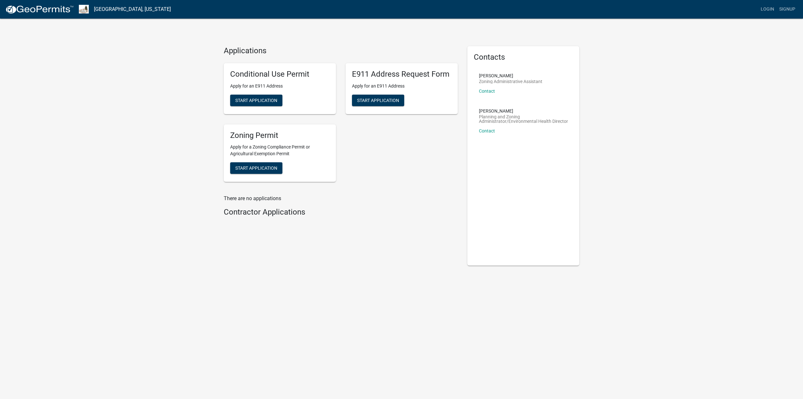 Image resolution: width=803 pixels, height=399 pixels. I want to click on img: Sioux County, Iowa, so click(84, 9).